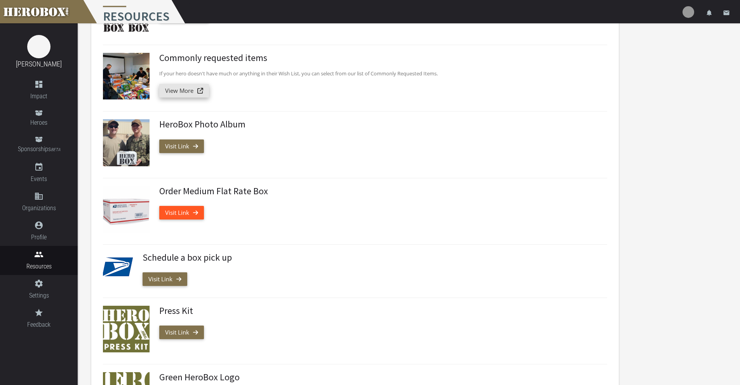 The height and width of the screenshot is (385, 740). Describe the element at coordinates (118, 267) in the screenshot. I see `img: Schedule a box pick up | Herobox` at that location.